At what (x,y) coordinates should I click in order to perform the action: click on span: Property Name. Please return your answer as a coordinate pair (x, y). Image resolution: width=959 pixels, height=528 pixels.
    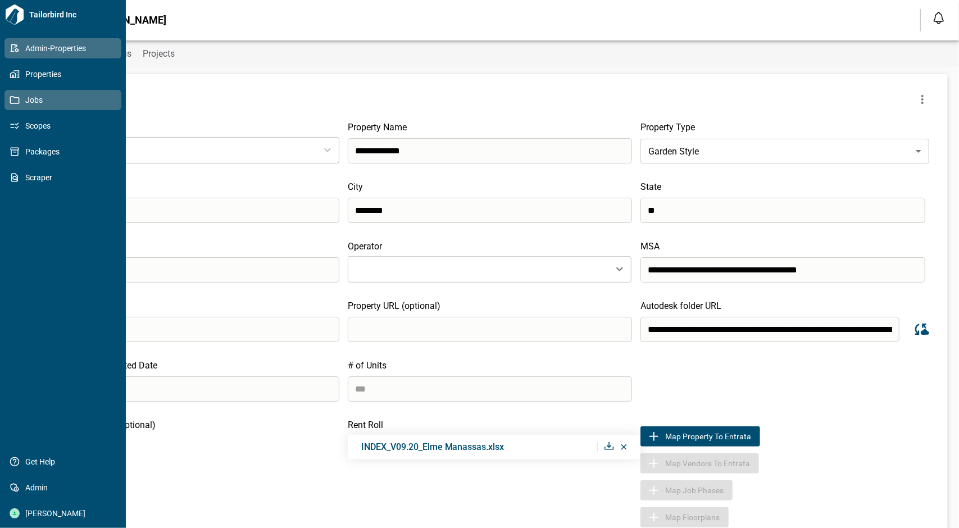
    Looking at the image, I should click on (377, 127).